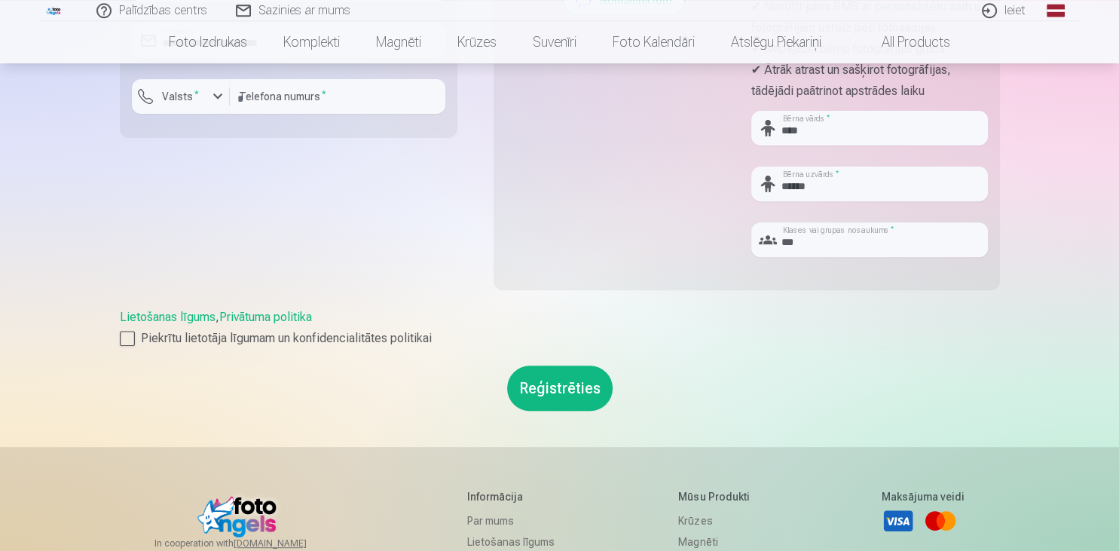 The image size is (1119, 551). What do you see at coordinates (904, 42) in the screenshot?
I see `a: All products` at bounding box center [904, 42].